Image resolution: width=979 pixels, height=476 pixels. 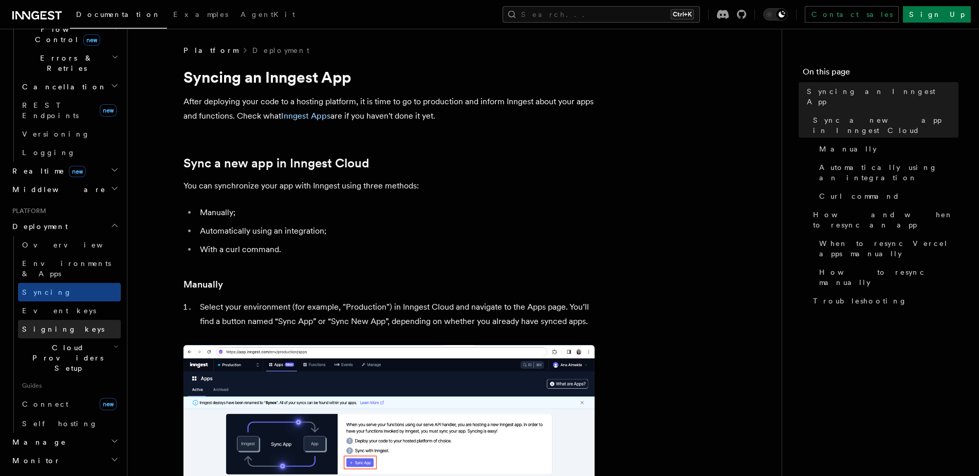 What do you see at coordinates (69, 404) in the screenshot?
I see `a: Connectnew` at bounding box center [69, 404].